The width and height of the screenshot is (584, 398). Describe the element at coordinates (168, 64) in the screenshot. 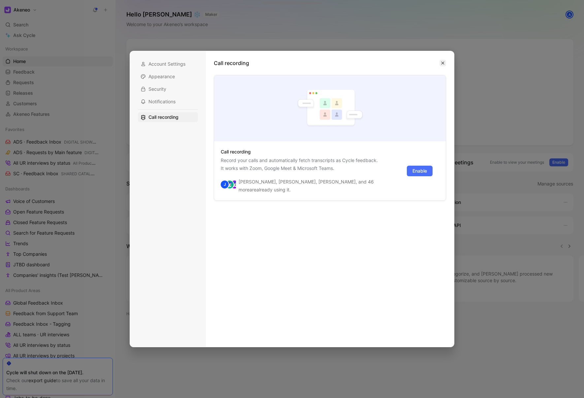

I see `div: Account Settings` at that location.